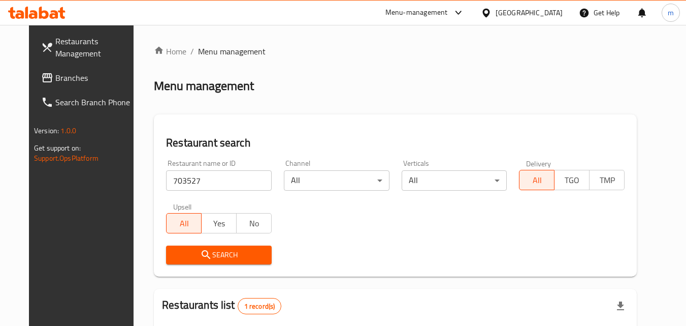 Image resolution: width=686 pixels, height=326 pixels. I want to click on label: Delivery, so click(539, 163).